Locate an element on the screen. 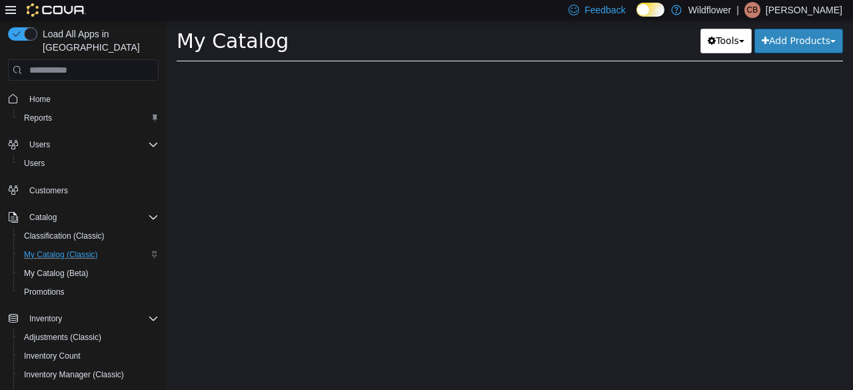 Image resolution: width=853 pixels, height=390 pixels. a: Inventory Count is located at coordinates (52, 356).